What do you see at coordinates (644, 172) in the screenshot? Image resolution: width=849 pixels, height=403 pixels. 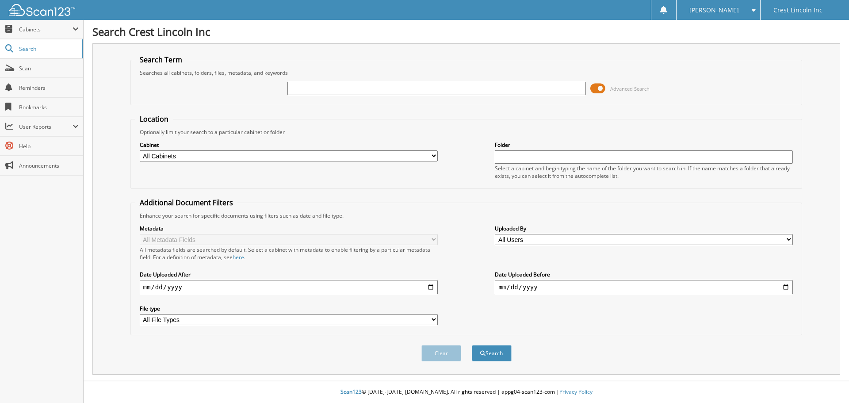 I see `div: Select a cabinet and begin typing the name of the folder you want to search in. If the name match...` at bounding box center [644, 172].